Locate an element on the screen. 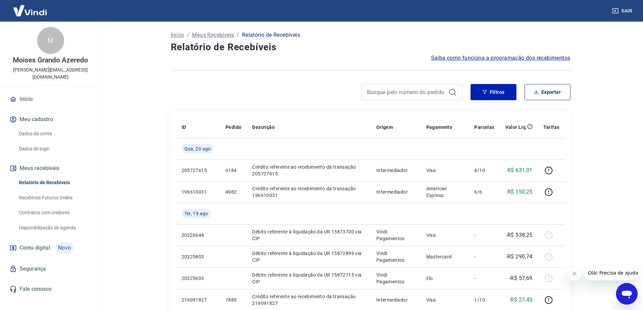 The height and width of the screenshot is (310, 643). p: 205727615 is located at coordinates (198, 170).